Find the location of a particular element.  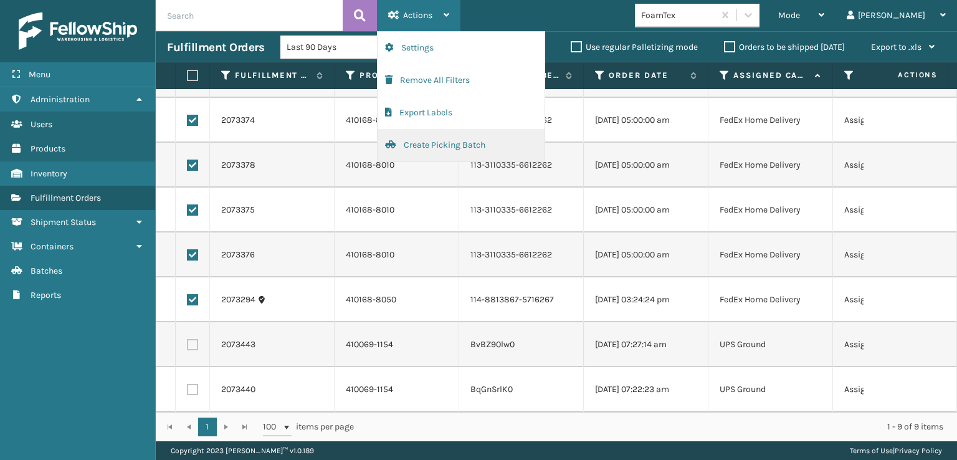

span: Menu is located at coordinates (39, 74).